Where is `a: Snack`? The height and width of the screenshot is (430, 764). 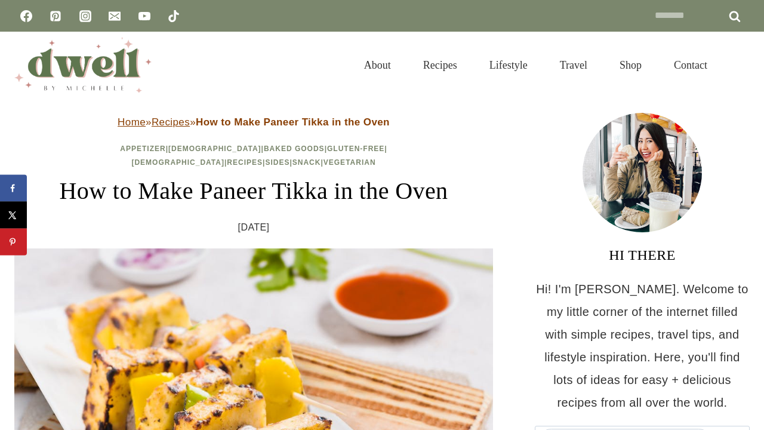 a: Snack is located at coordinates (307, 162).